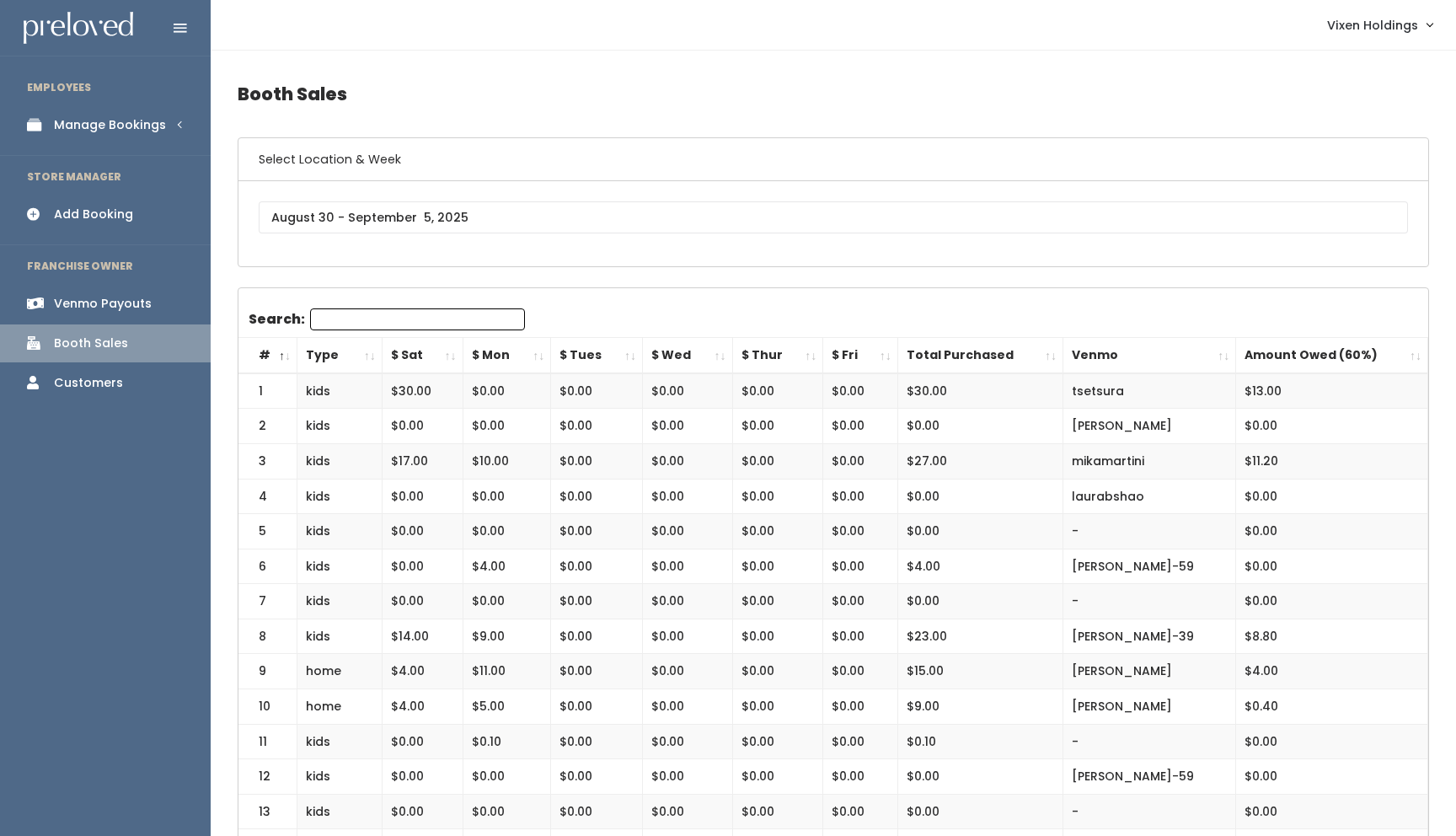  What do you see at coordinates (1149, 392) in the screenshot?
I see `td: tsetsura` at bounding box center [1149, 392].